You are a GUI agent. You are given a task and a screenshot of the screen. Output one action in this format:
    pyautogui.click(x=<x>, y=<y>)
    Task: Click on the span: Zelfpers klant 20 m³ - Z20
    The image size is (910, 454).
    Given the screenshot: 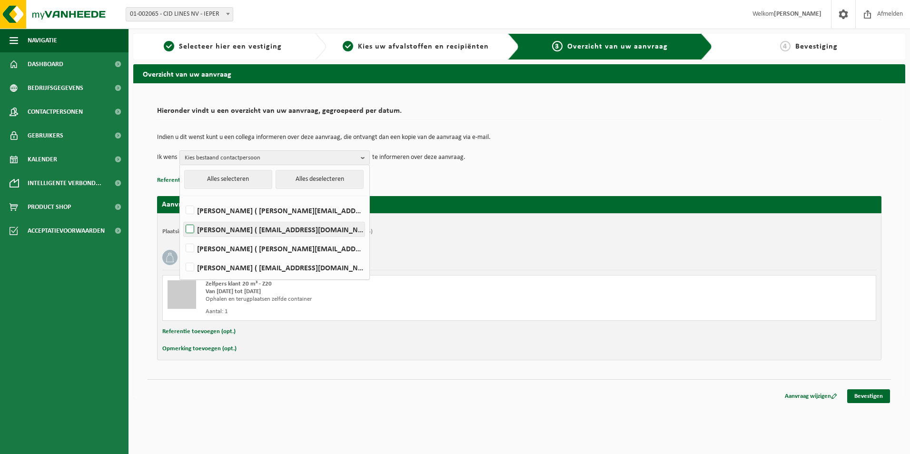 What is the action you would take?
    pyautogui.click(x=238, y=284)
    